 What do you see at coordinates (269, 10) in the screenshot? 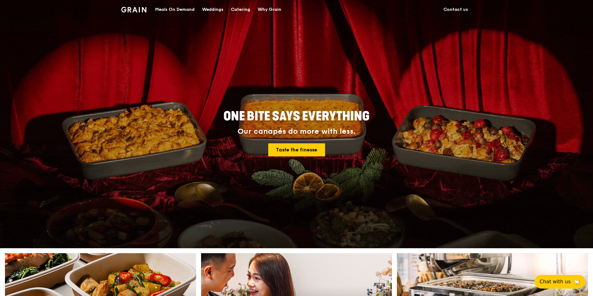
I see `div: Why Grain` at bounding box center [269, 10].